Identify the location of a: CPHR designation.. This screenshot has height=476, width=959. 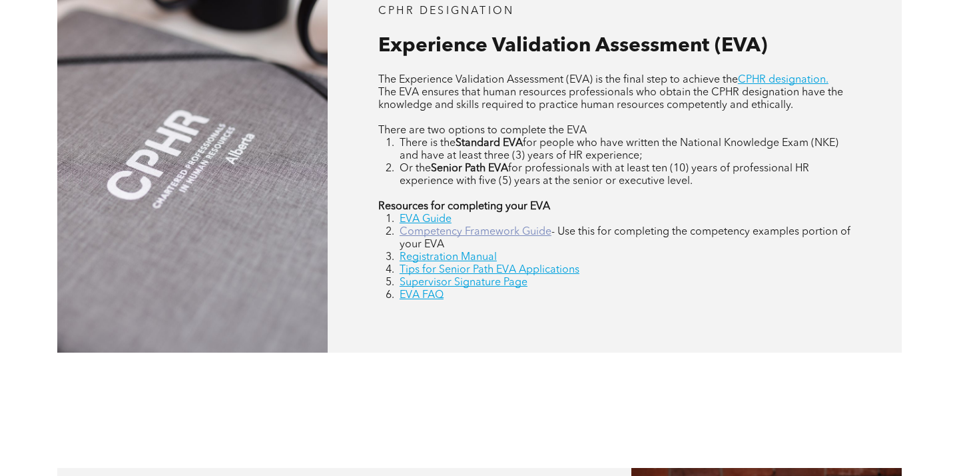
(783, 80).